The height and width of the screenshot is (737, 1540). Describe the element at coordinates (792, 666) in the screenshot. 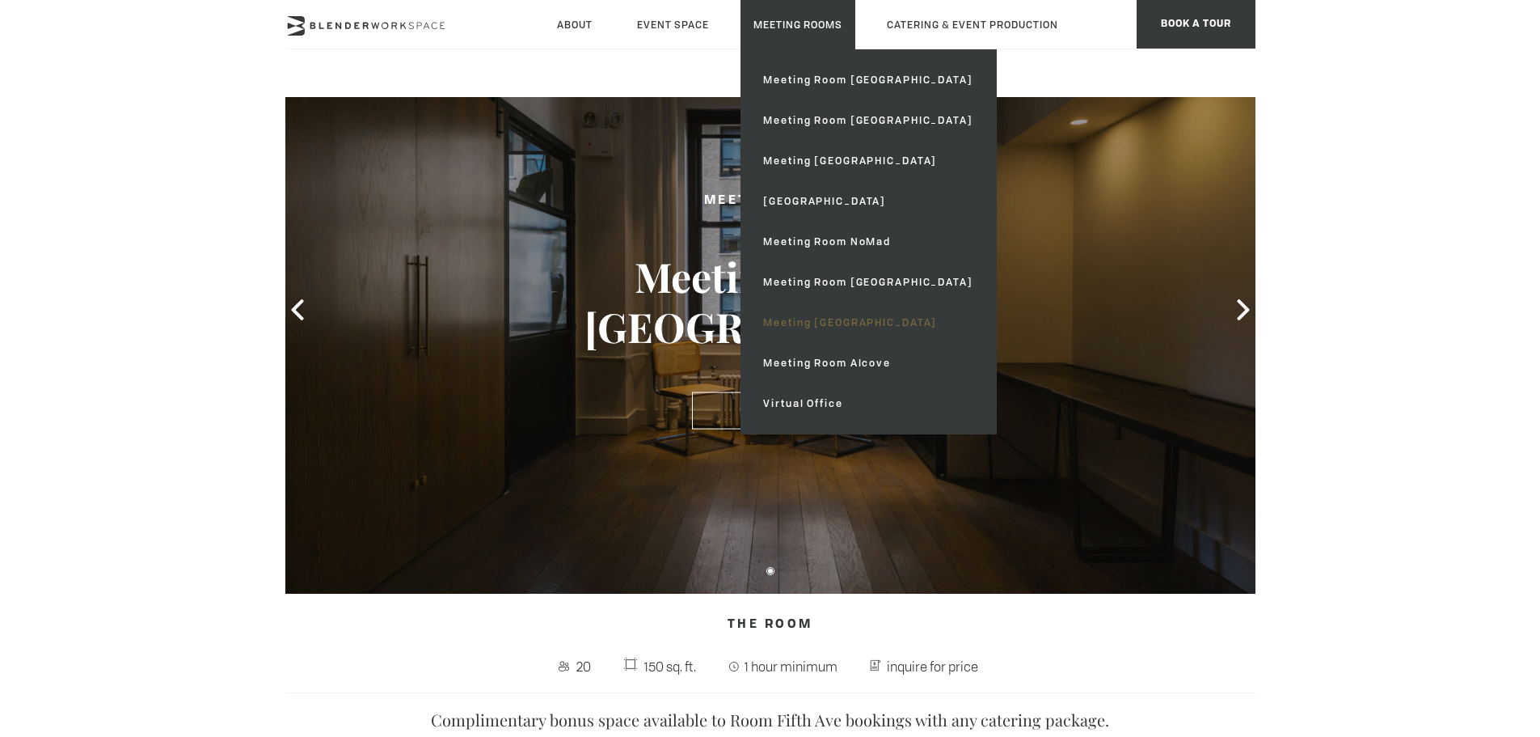

I see `span: 1 hour minimum` at that location.